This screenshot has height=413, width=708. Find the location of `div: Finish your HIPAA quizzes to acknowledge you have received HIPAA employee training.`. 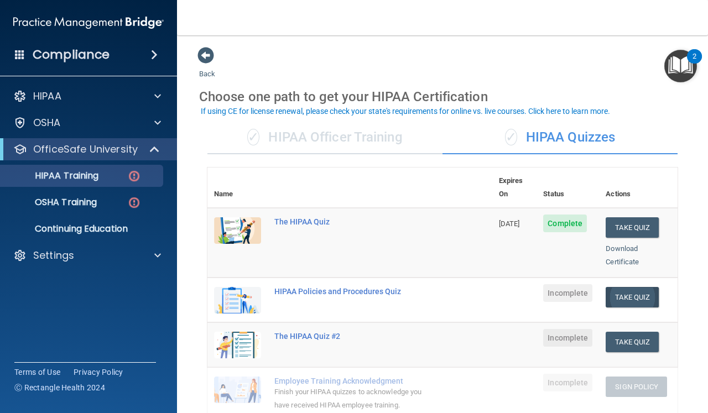

div: Finish your HIPAA quizzes to acknowledge you have received HIPAA employee training. is located at coordinates (356, 399).